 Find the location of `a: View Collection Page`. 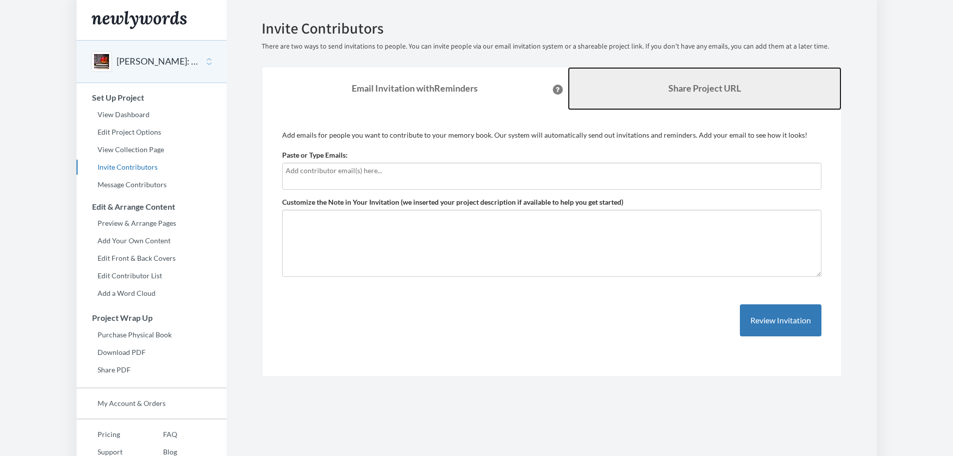

a: View Collection Page is located at coordinates (152, 150).